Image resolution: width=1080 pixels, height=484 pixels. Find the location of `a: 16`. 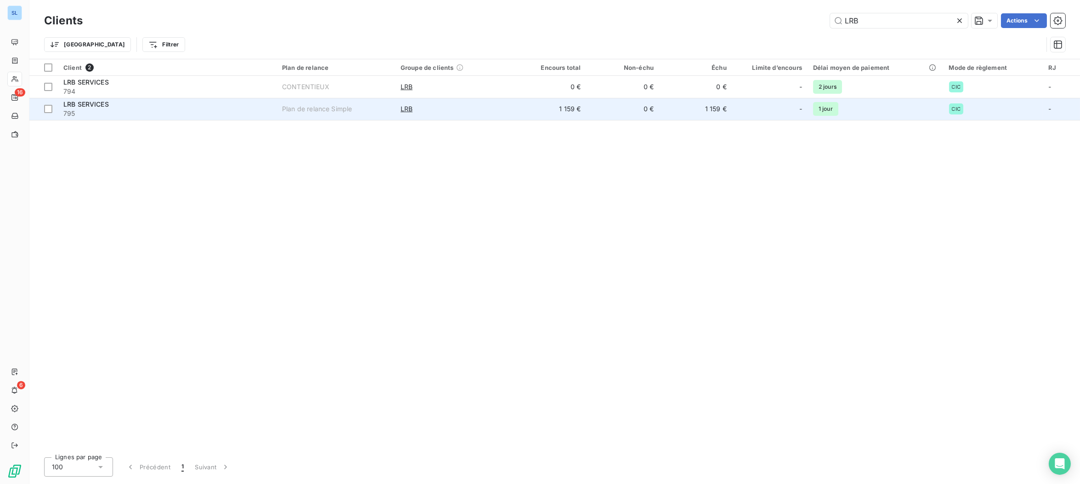

a: 16 is located at coordinates (14, 97).